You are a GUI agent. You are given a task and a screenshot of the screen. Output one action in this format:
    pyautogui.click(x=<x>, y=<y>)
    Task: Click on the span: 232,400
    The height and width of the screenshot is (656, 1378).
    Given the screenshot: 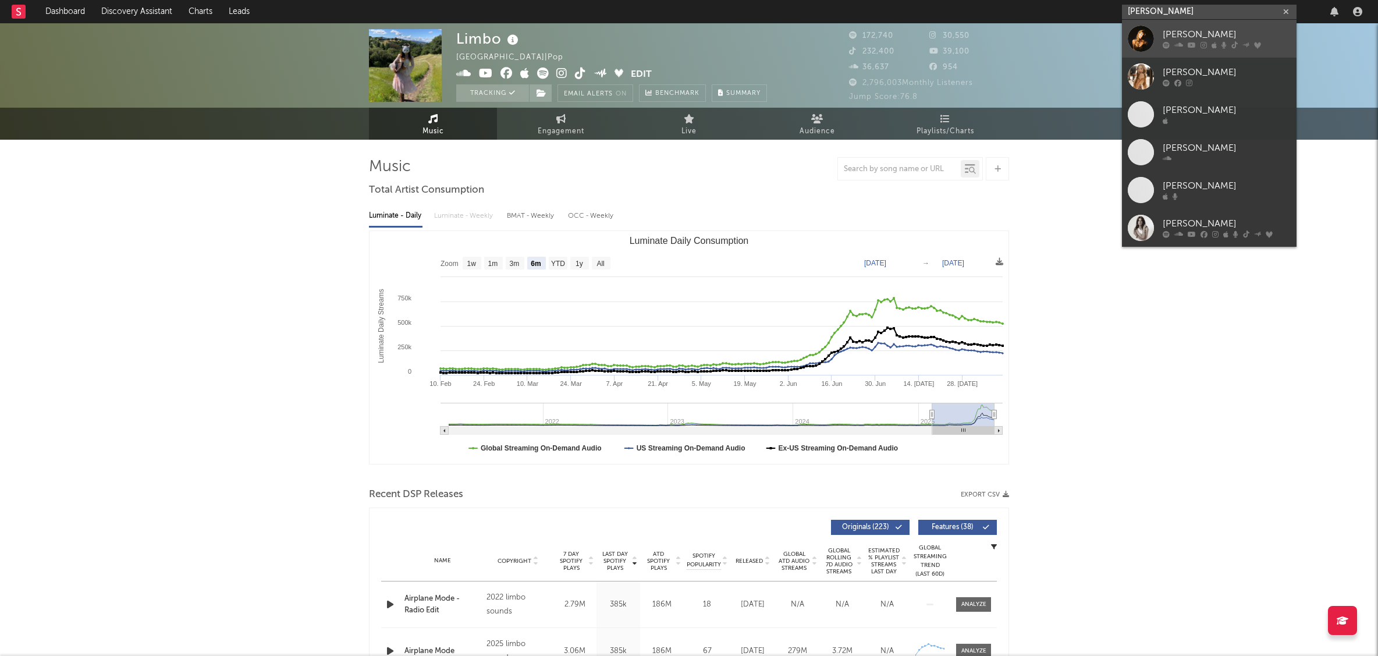 What is the action you would take?
    pyautogui.click(x=872, y=51)
    